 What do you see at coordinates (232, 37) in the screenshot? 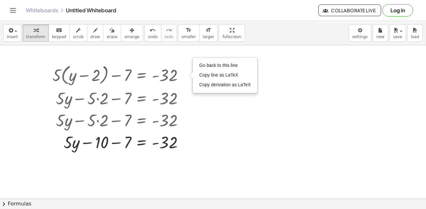
I see `span: fullscreen` at bounding box center [232, 37].